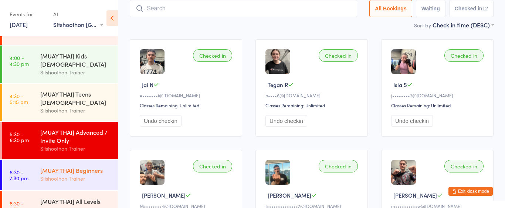 The image size is (505, 208). I want to click on span: Jai N, so click(148, 84).